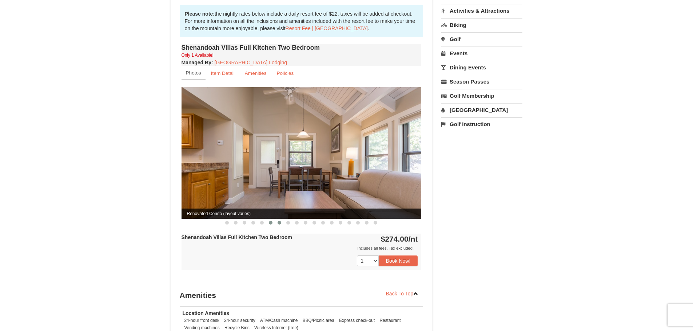 The width and height of the screenshot is (693, 331). I want to click on div: the nightly rates below include a daily resort fee of $22, taxes will be added at checkout. For m..., so click(301, 21).